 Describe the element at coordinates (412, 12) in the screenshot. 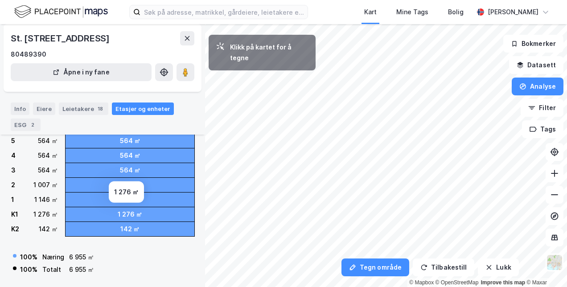

I see `div: Mine Tags` at that location.